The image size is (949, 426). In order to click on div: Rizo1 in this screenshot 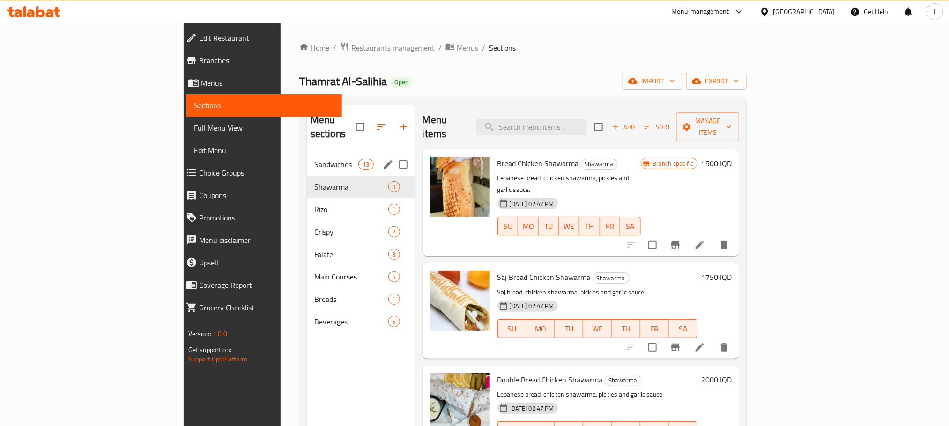, I will do `click(361, 209)`.